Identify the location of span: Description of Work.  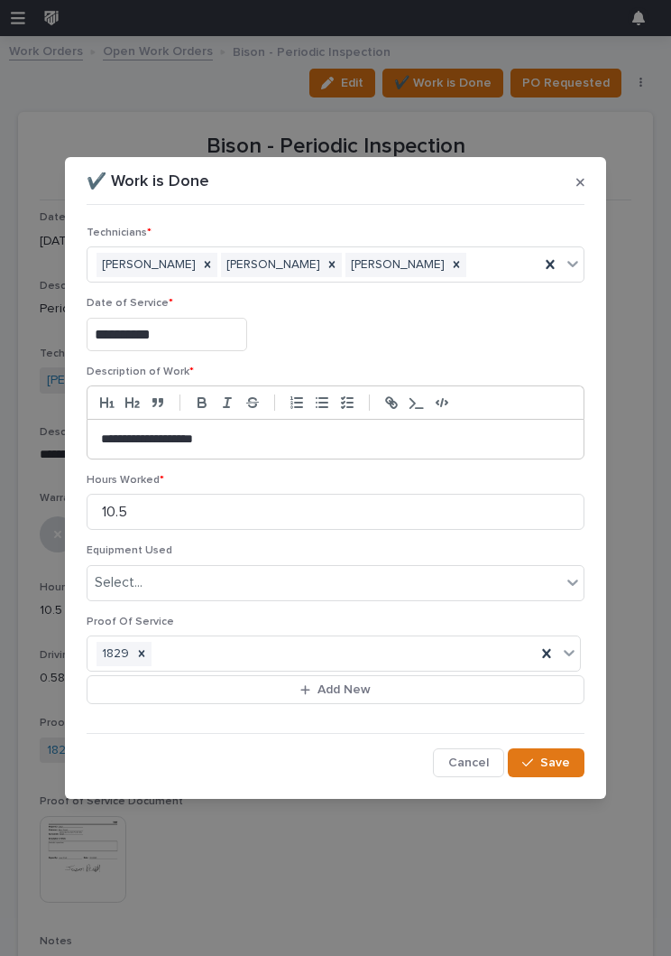
(140, 372).